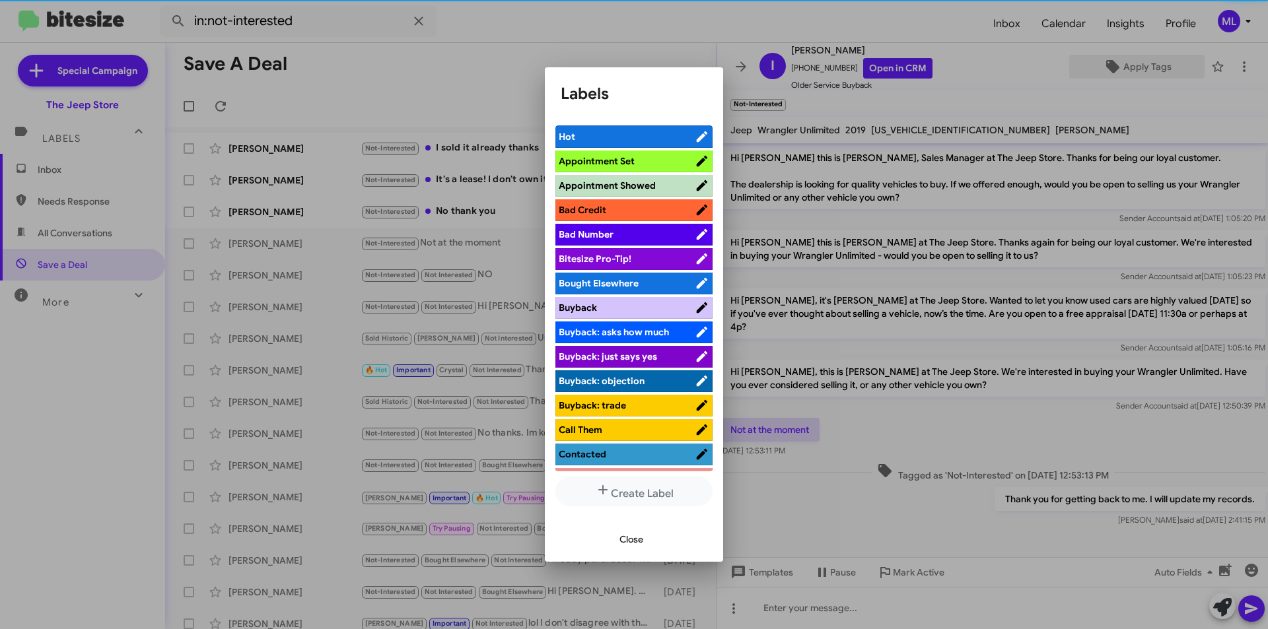 This screenshot has width=1268, height=629. Describe the element at coordinates (631, 540) in the screenshot. I see `span: Close` at that location.